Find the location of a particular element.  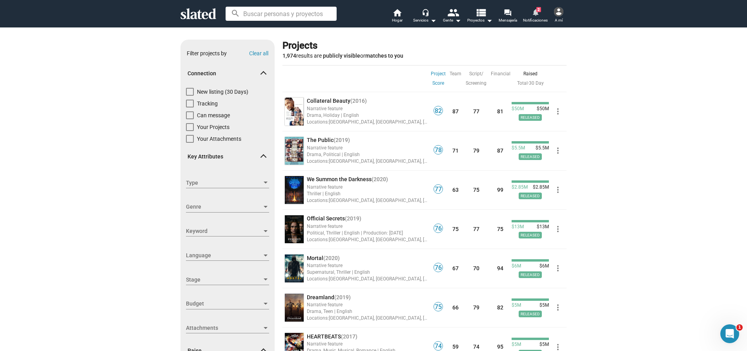

a: 95 is located at coordinates (500, 347).